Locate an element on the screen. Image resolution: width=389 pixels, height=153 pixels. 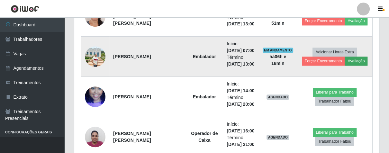
img: 1744410048940.jpeg is located at coordinates (95, 137).